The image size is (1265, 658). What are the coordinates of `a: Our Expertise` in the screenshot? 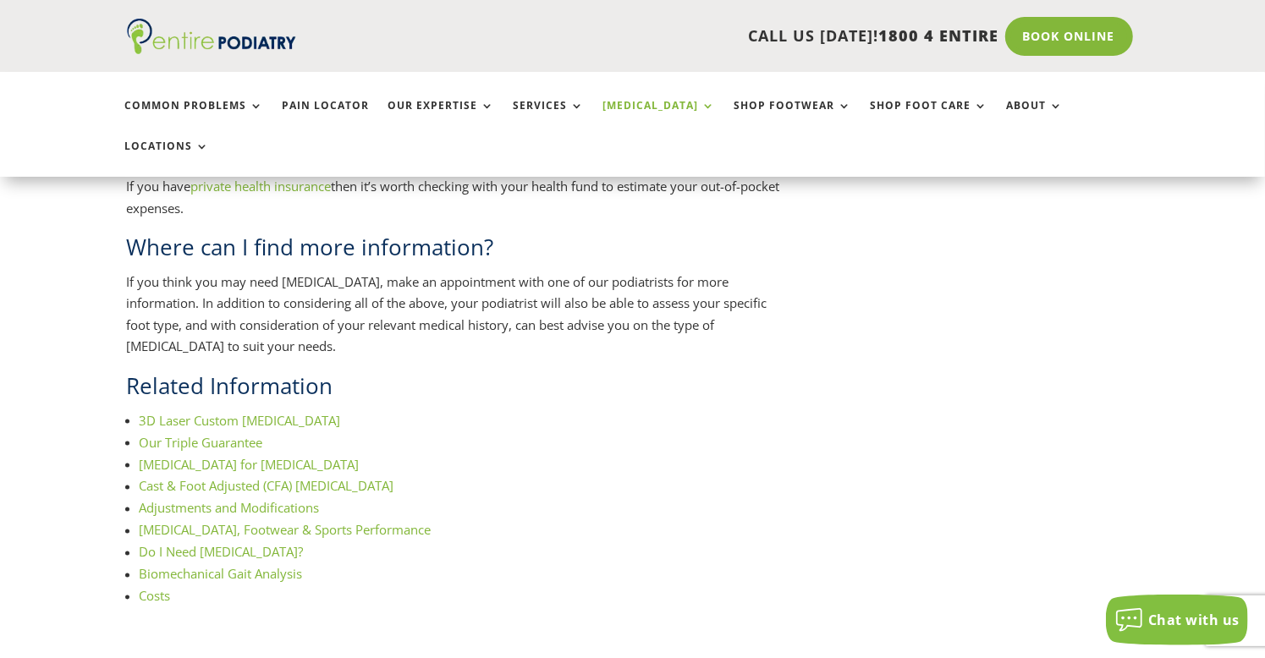 It's located at (442, 118).